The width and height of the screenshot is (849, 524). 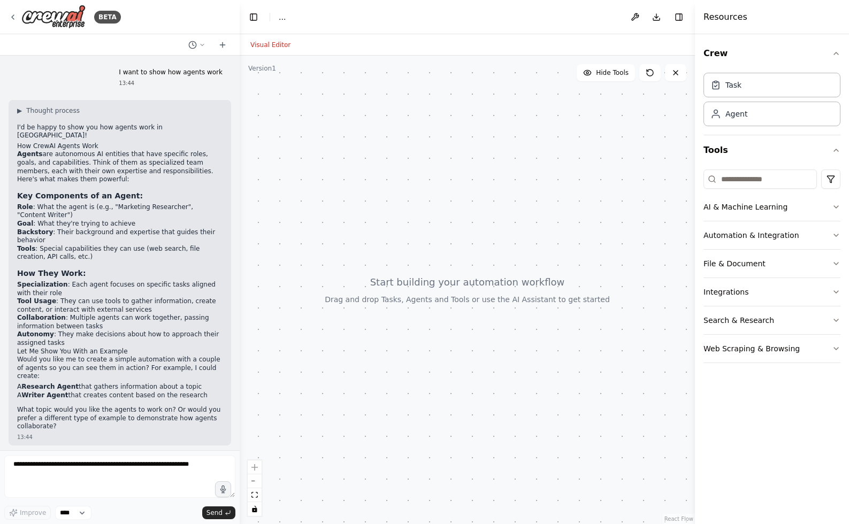 What do you see at coordinates (120, 387) in the screenshot?
I see `li: A that gathers information about a topic` at bounding box center [120, 387].